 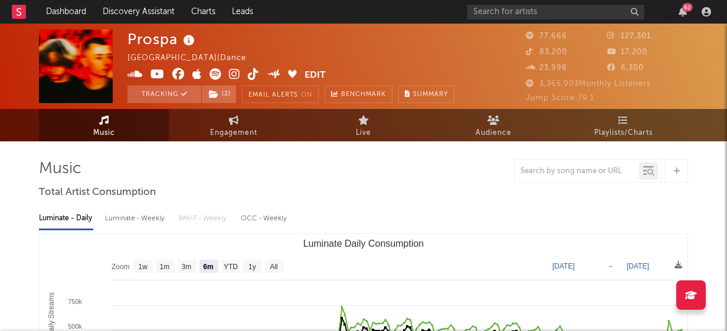 What do you see at coordinates (273, 267) in the screenshot?
I see `text: All` at bounding box center [273, 267].